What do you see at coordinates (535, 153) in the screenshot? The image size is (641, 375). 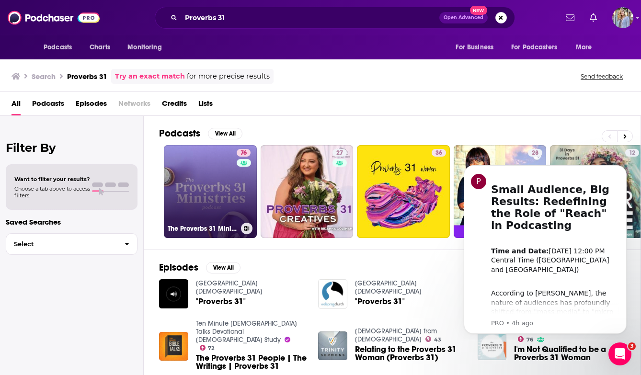 I see `span: 28` at bounding box center [535, 153].